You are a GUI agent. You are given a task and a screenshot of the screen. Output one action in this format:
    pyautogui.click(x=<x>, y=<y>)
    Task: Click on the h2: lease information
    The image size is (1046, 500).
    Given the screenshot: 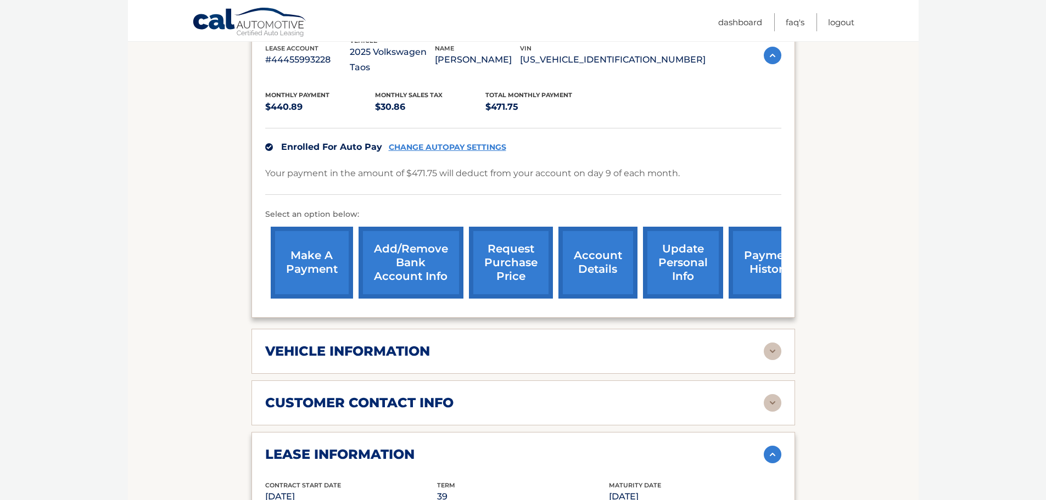 What is the action you would take?
    pyautogui.click(x=340, y=455)
    